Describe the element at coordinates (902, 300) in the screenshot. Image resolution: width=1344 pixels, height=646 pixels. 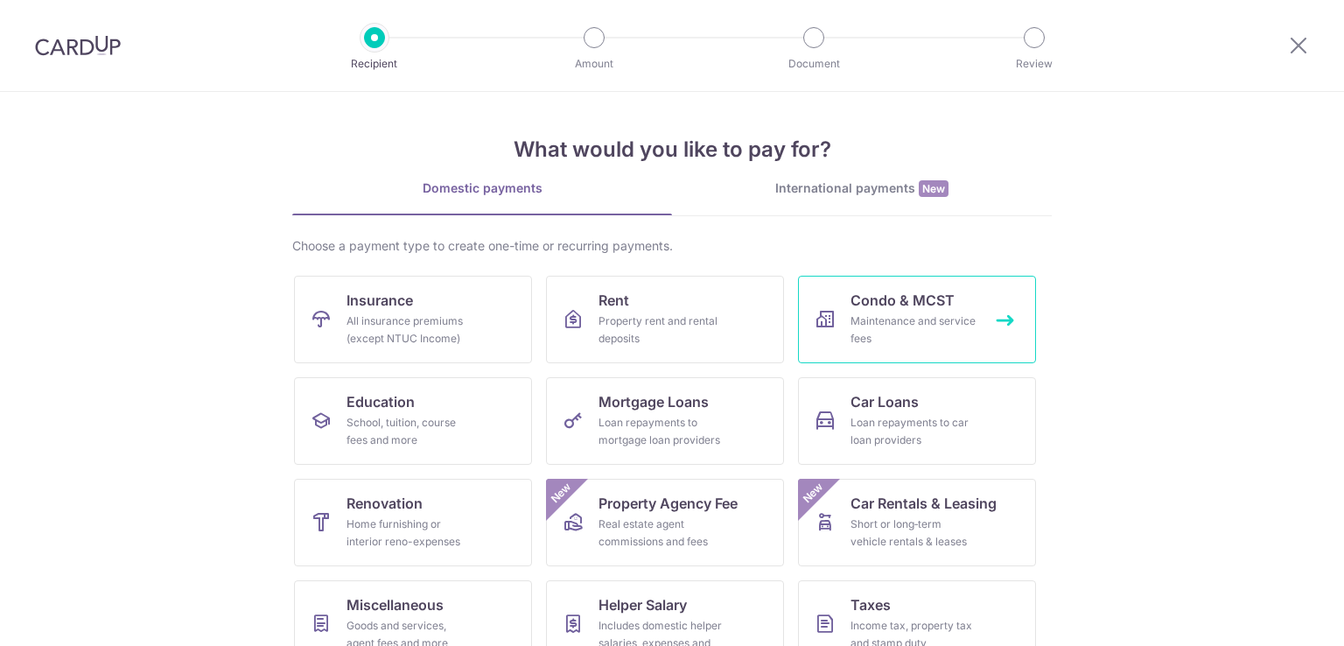
I see `span: Condo & MCST` at that location.